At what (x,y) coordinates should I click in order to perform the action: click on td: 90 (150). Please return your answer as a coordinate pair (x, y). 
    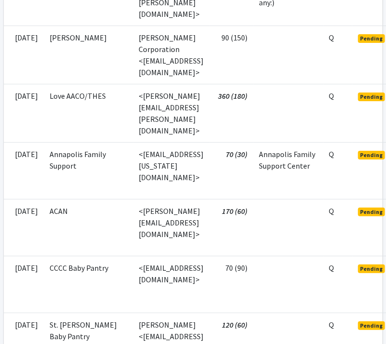
    Looking at the image, I should click on (232, 55).